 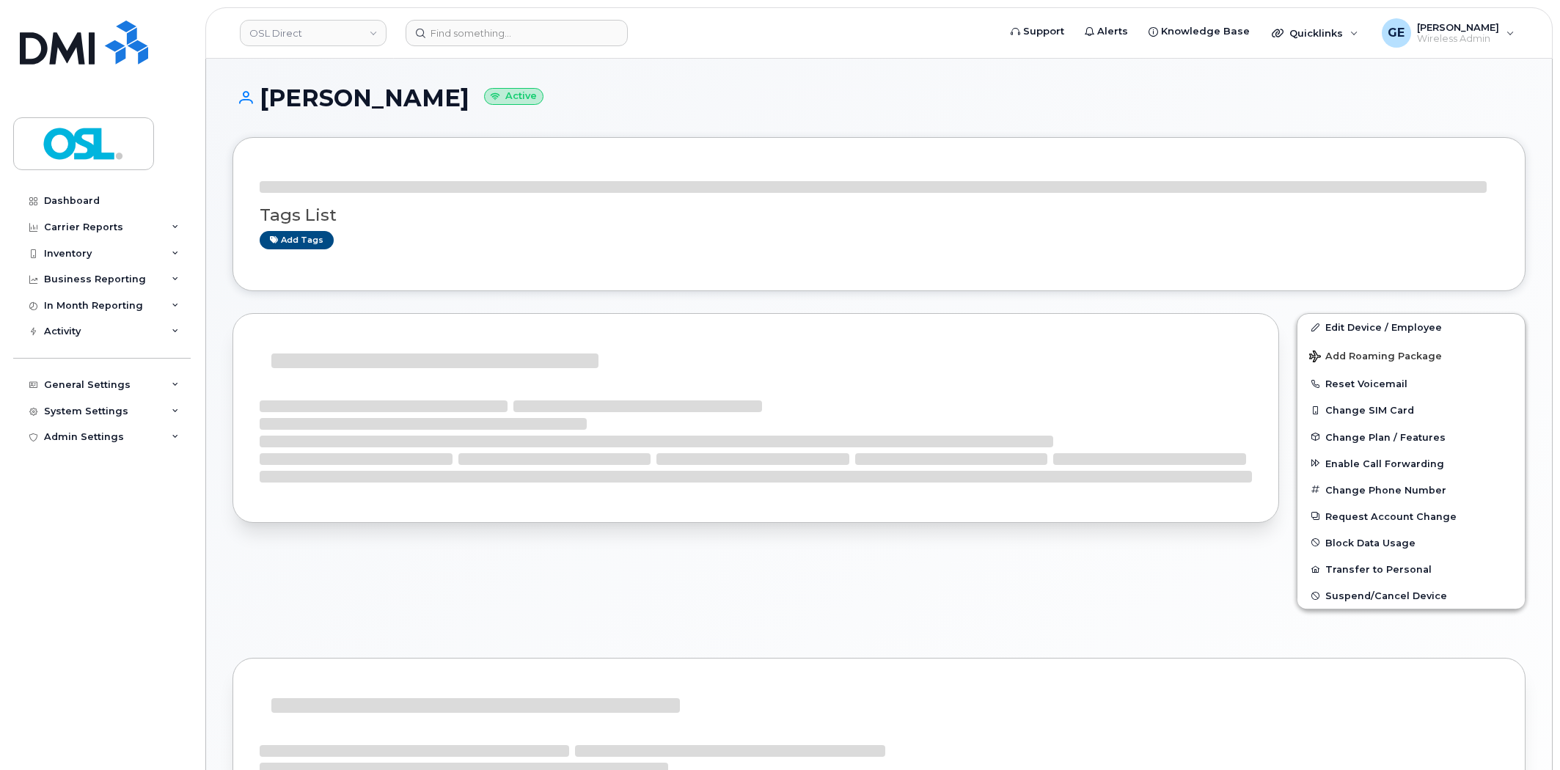 I want to click on button: Enable Call Forwarding, so click(x=1411, y=464).